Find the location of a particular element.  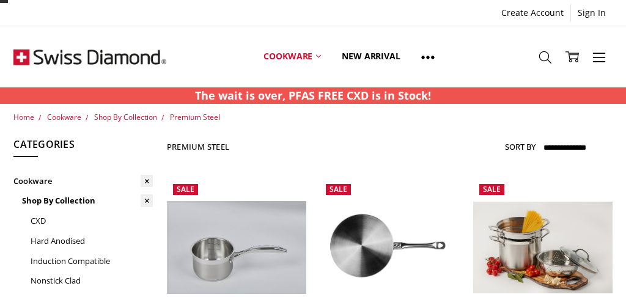

h1: Premium Steel is located at coordinates (198, 147).